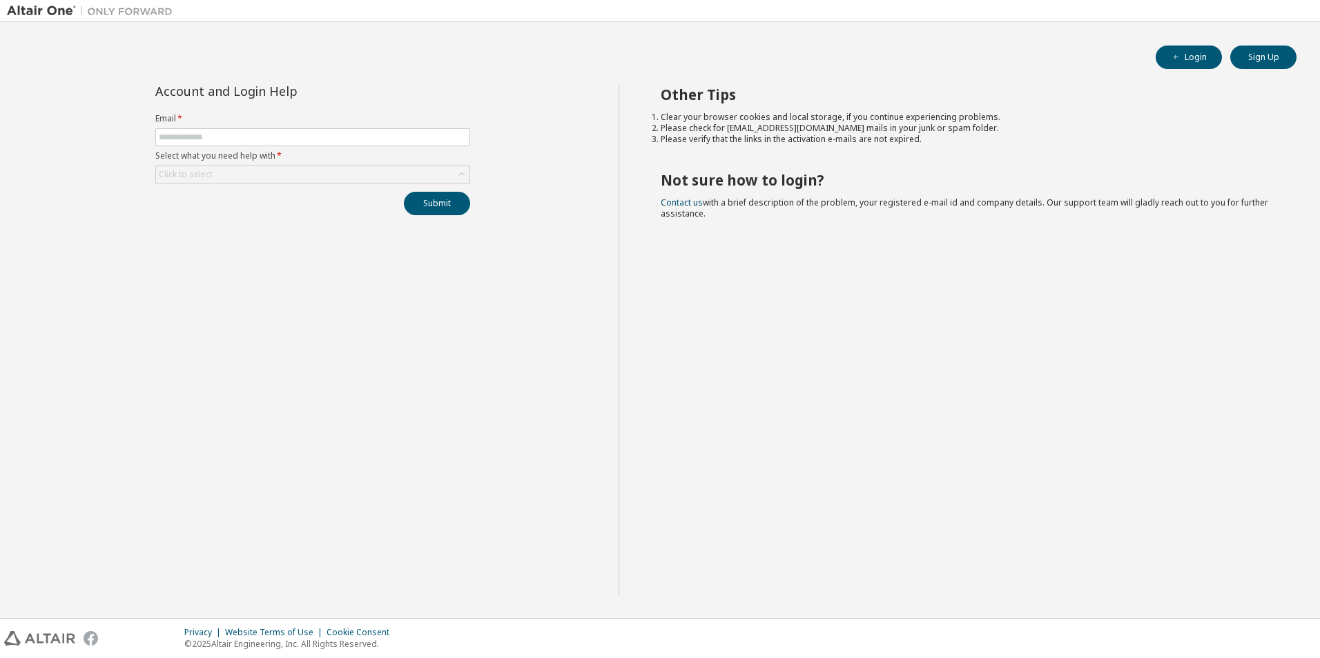 This screenshot has height=658, width=1320. What do you see at coordinates (966, 95) in the screenshot?
I see `h2: Other Tips` at bounding box center [966, 95].